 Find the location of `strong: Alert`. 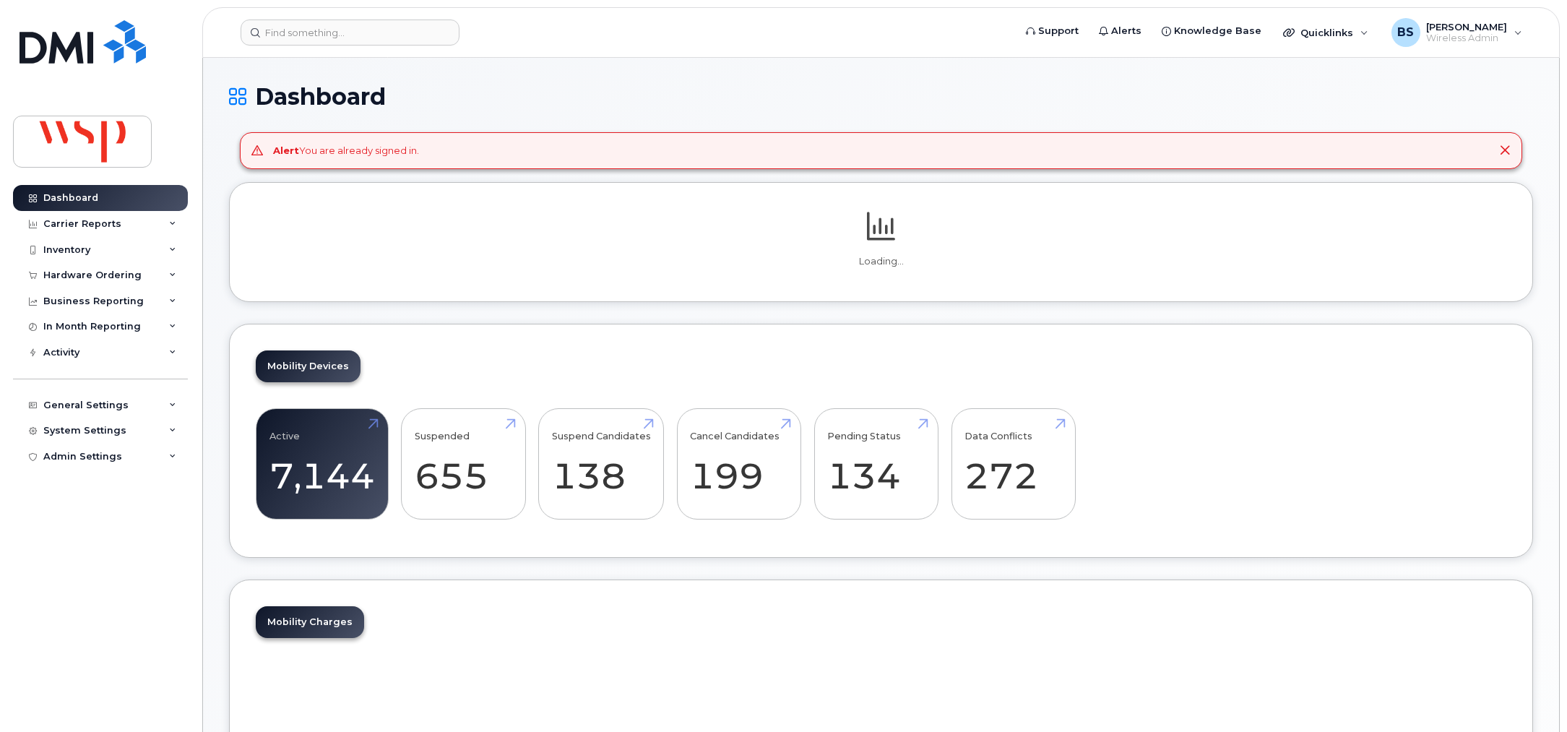

strong: Alert is located at coordinates (286, 150).